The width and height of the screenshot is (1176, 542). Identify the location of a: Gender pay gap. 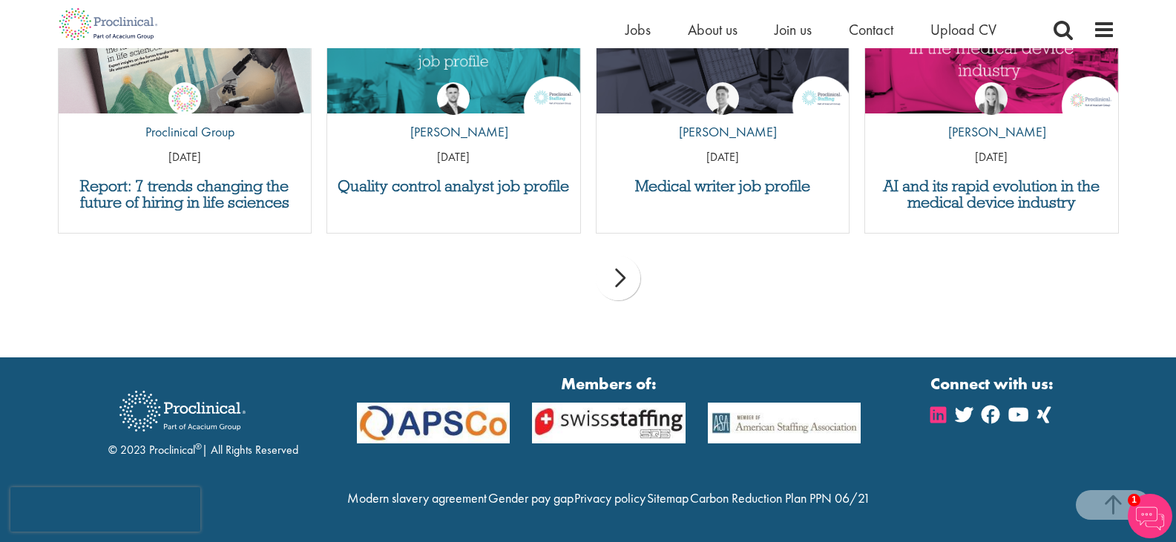
(530, 498).